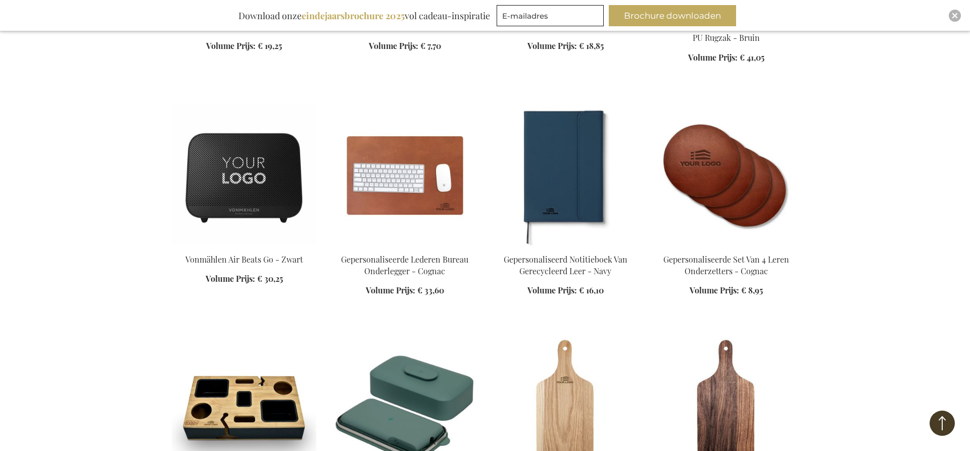 The image size is (970, 451). What do you see at coordinates (244, 46) in the screenshot?
I see `a: Volume Prijs: € 19,25` at bounding box center [244, 46].